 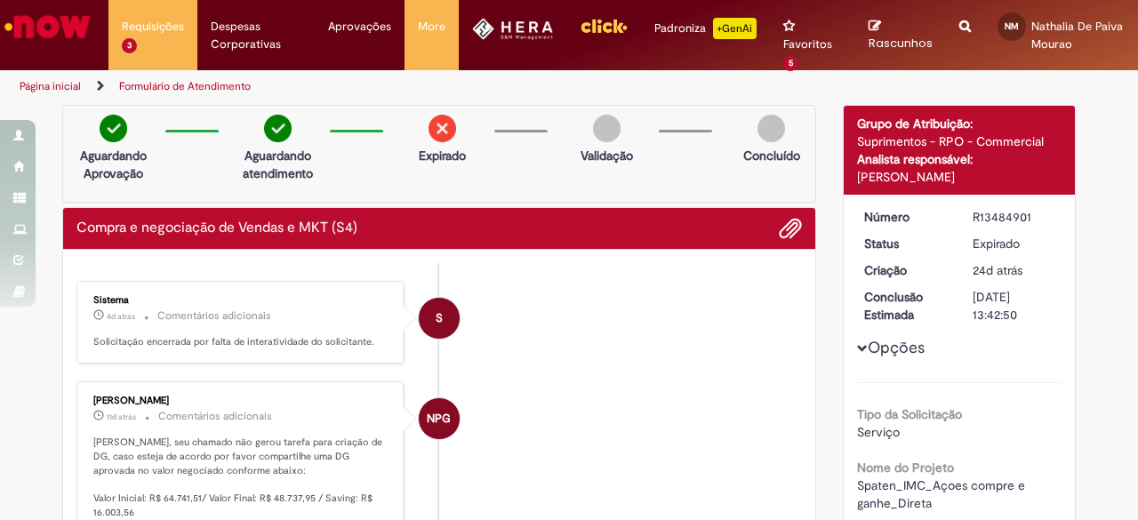 What do you see at coordinates (185, 86) in the screenshot?
I see `a: Formulário de Atendimento` at bounding box center [185, 86].